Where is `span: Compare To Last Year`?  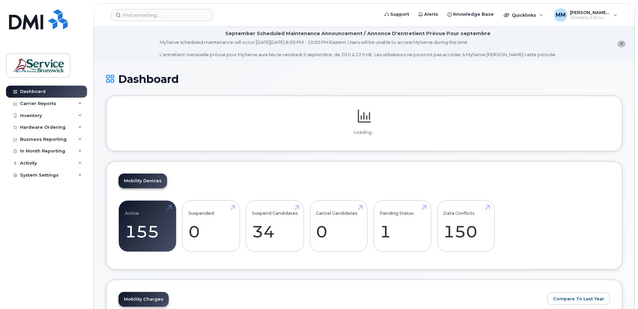 span: Compare To Last Year is located at coordinates (578, 299).